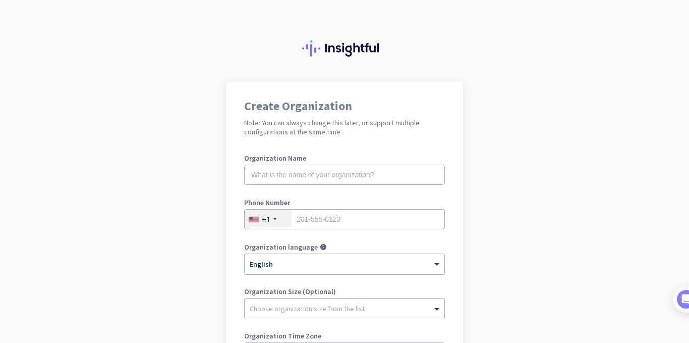  Describe the element at coordinates (345, 106) in the screenshot. I see `h1: Create Organization` at that location.